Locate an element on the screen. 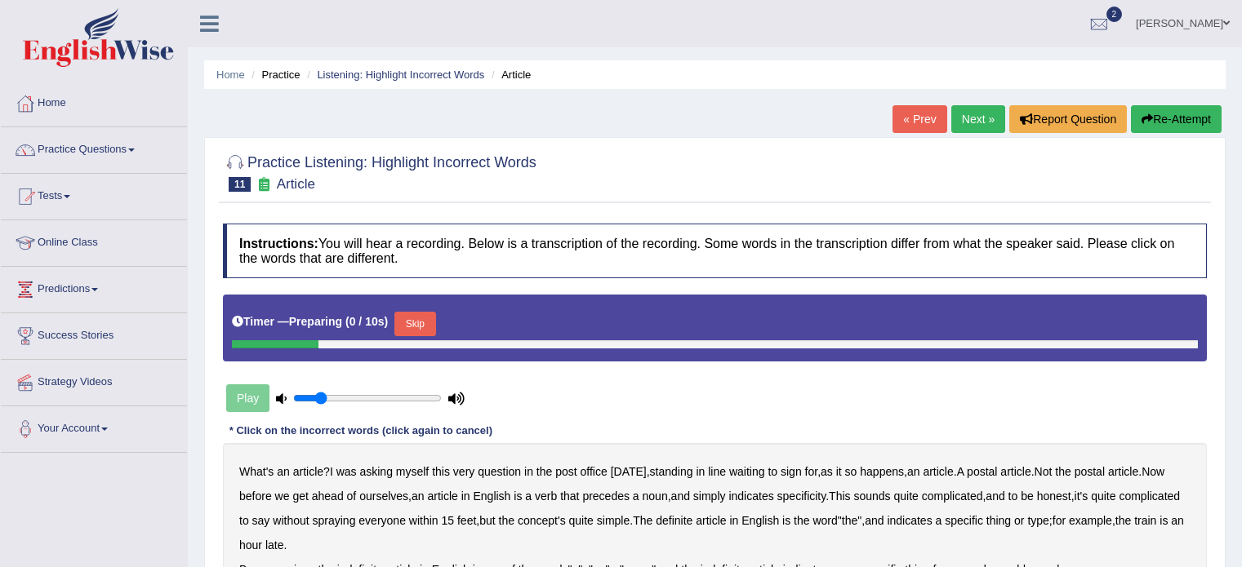 This screenshot has width=1242, height=567. b: feet is located at coordinates (466, 521).